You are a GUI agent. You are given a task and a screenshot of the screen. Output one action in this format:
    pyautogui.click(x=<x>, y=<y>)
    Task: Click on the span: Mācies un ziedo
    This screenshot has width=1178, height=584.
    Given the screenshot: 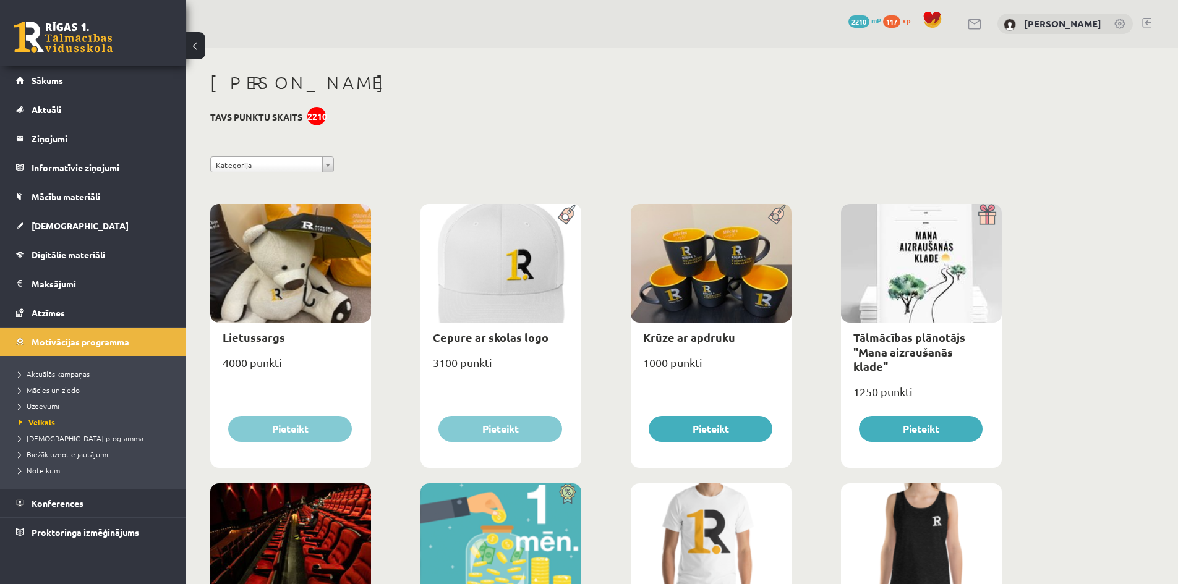 What is the action you would take?
    pyautogui.click(x=49, y=390)
    